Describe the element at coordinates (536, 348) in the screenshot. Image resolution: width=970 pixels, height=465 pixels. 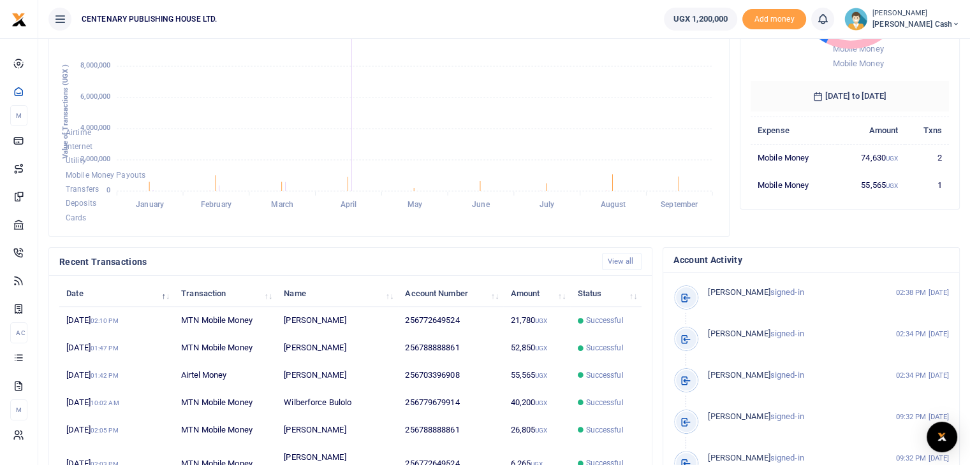
I see `td: 52,850` at that location.